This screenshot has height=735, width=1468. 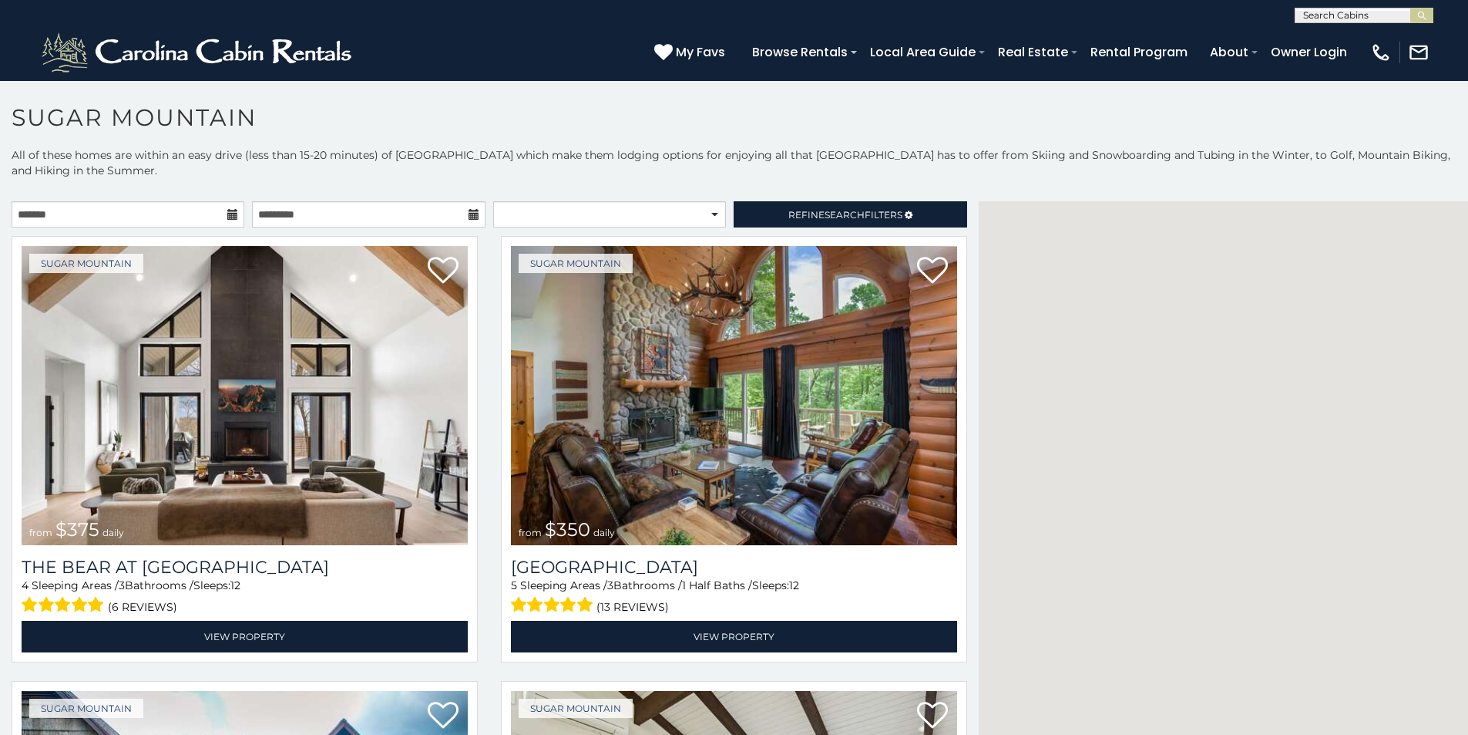 What do you see at coordinates (1419, 52) in the screenshot?
I see `img: mail-regular-white.png` at bounding box center [1419, 52].